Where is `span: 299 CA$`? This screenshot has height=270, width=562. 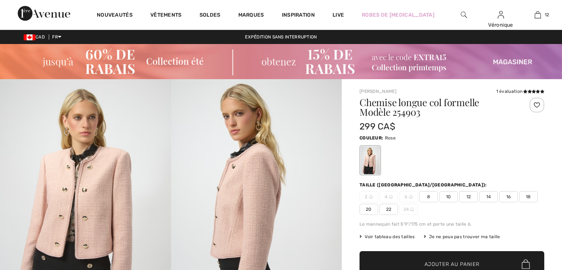 span: 299 CA$ is located at coordinates (377, 126).